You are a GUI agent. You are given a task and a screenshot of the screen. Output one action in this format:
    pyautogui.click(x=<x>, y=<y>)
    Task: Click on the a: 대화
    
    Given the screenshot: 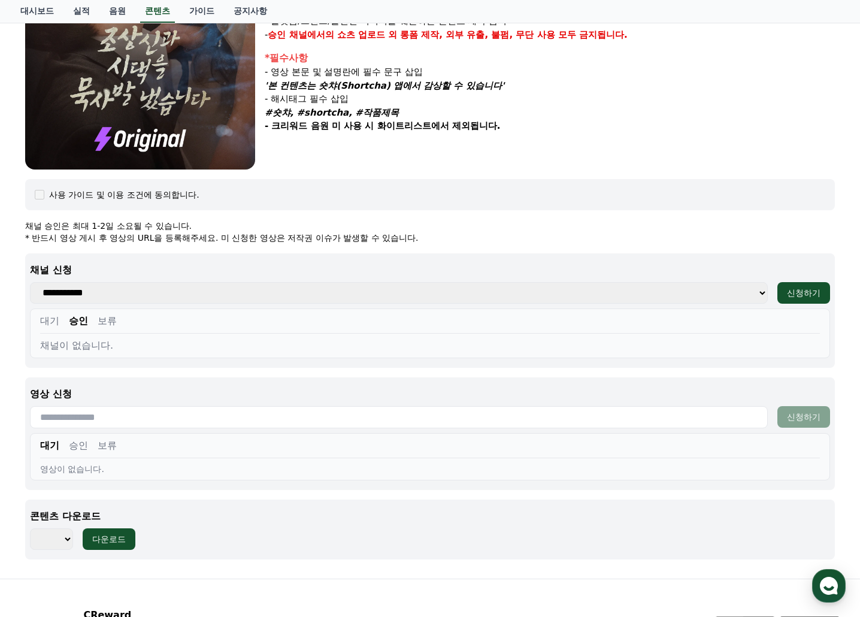 What is the action you would take?
    pyautogui.click(x=117, y=395)
    